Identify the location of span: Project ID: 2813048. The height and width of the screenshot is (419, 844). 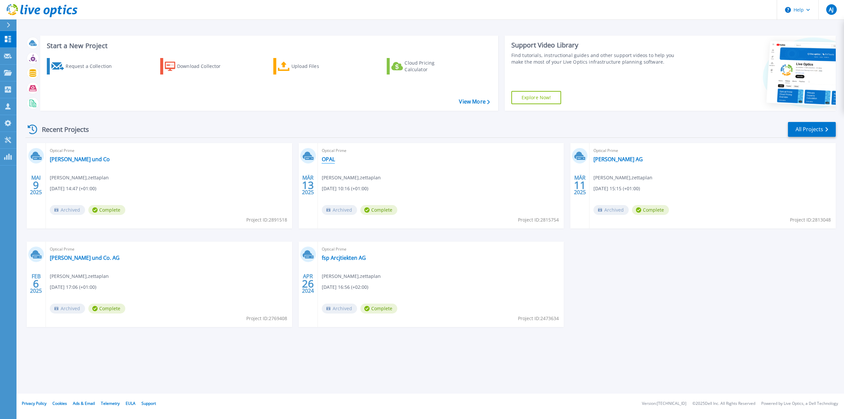
(811, 220).